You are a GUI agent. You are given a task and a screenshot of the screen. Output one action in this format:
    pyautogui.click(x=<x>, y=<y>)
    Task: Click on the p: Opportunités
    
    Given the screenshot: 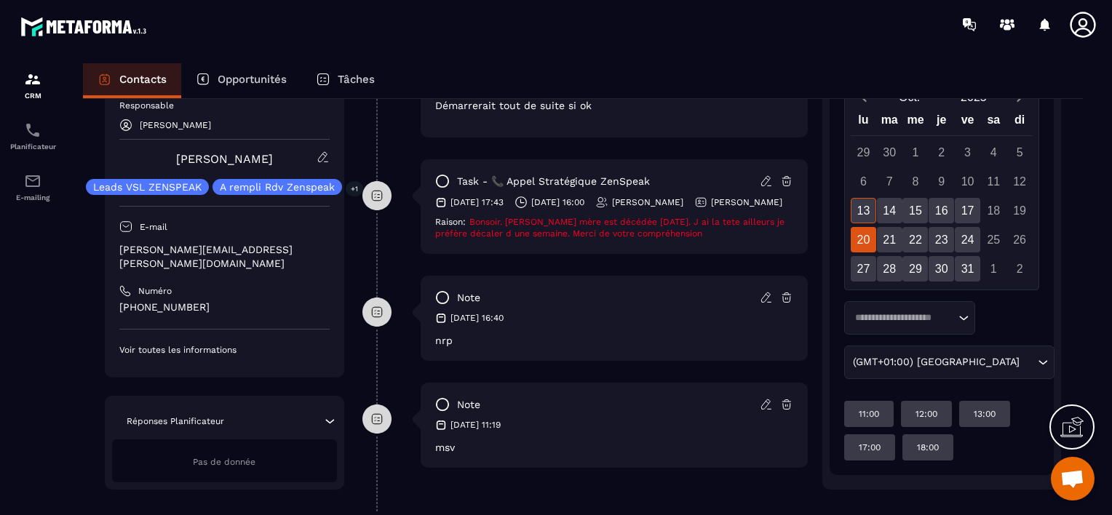 What is the action you would take?
    pyautogui.click(x=252, y=79)
    